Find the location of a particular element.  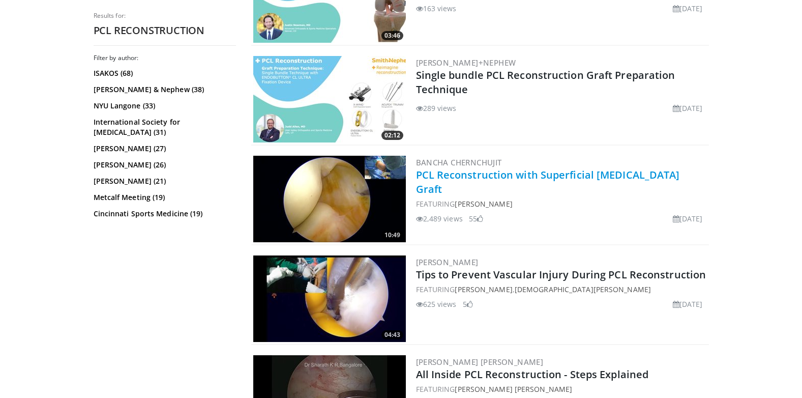

a: 02:12 is located at coordinates (330, 99).